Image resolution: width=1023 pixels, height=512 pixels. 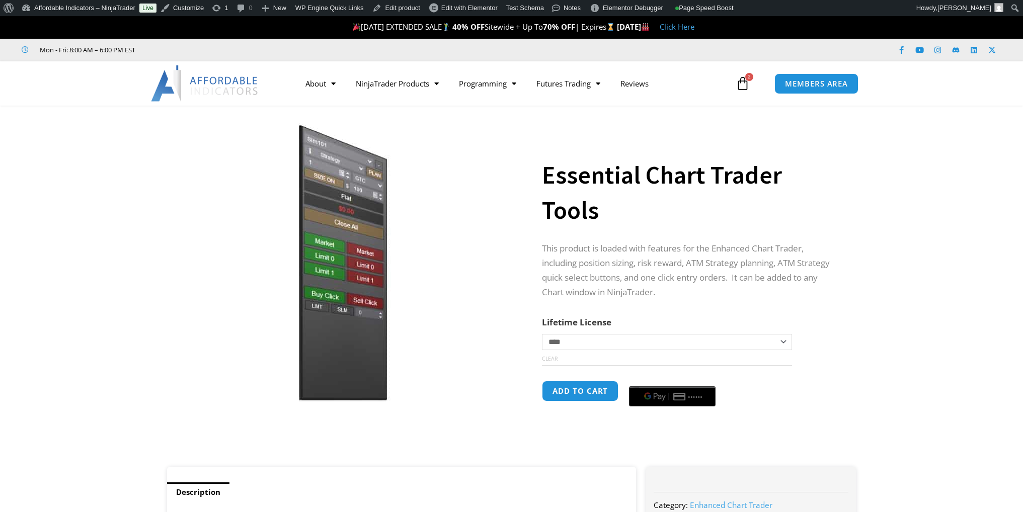 I want to click on span: Mon - Fri: 8:00 AM – 6:00 PM EST, so click(x=86, y=50).